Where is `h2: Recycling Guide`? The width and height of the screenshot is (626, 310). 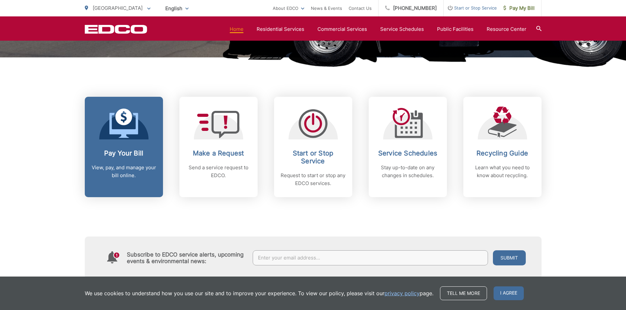
h2: Recycling Guide is located at coordinates (502, 153).